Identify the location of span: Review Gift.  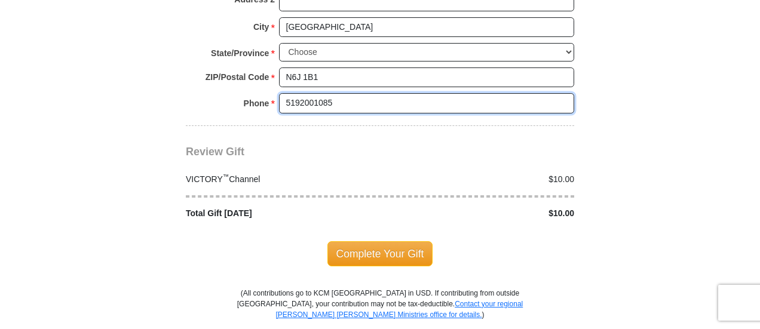
(215, 152).